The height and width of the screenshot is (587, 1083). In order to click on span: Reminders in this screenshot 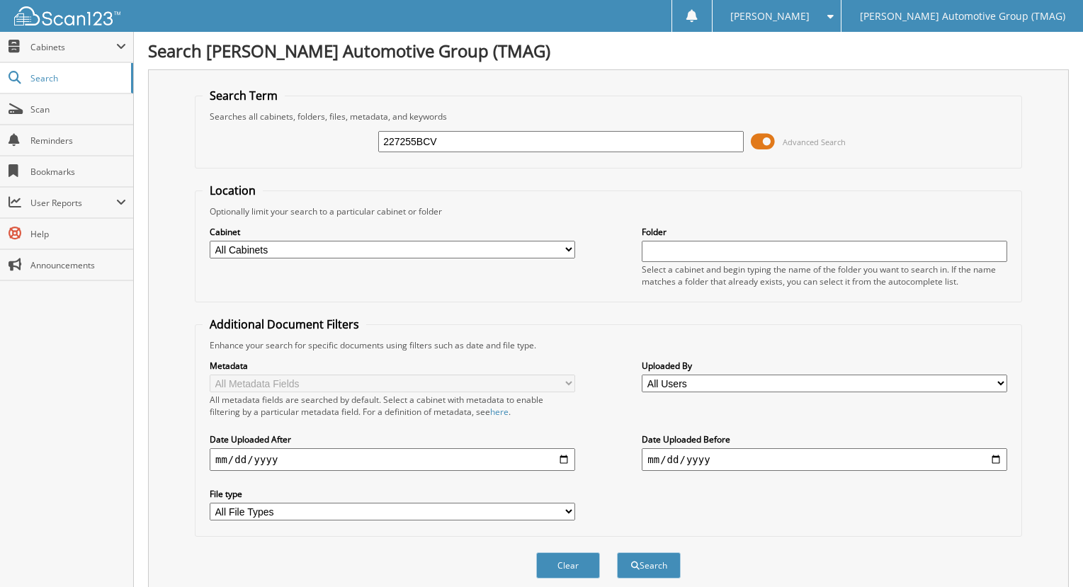, I will do `click(78, 140)`.